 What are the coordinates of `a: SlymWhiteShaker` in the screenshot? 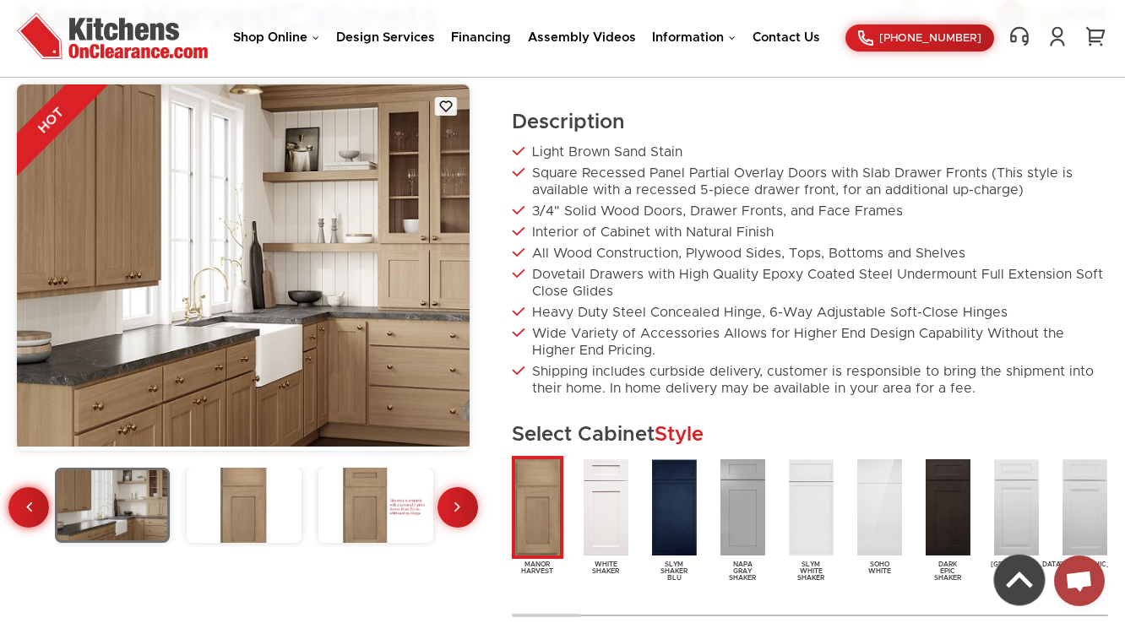 It's located at (811, 519).